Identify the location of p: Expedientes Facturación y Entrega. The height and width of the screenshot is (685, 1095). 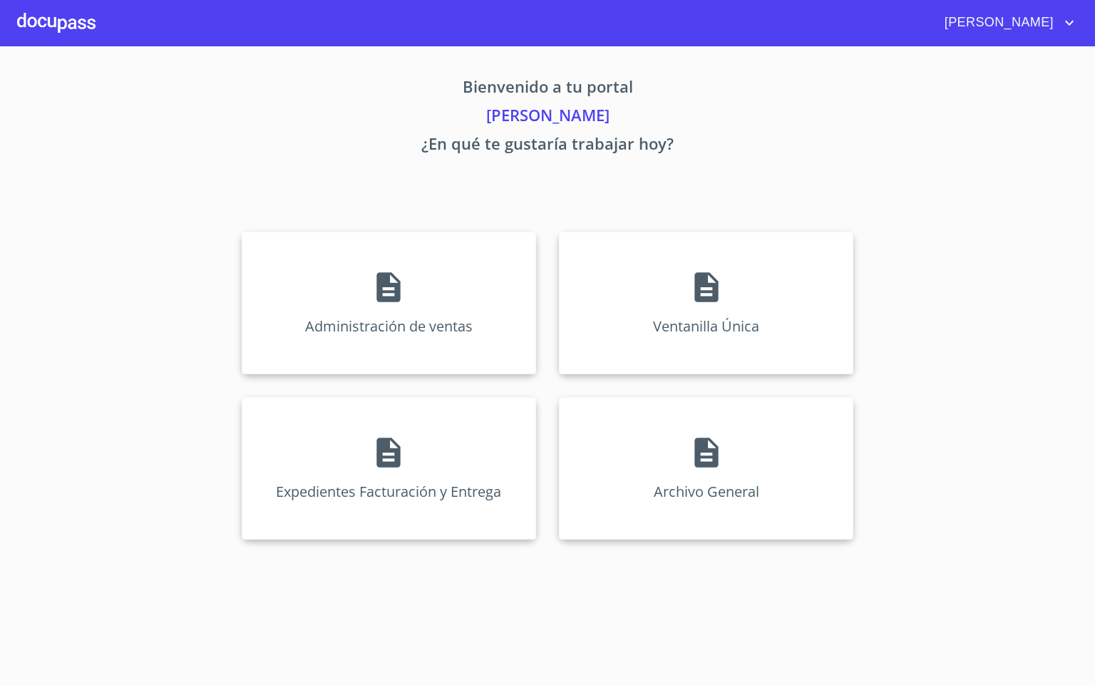
(388, 491).